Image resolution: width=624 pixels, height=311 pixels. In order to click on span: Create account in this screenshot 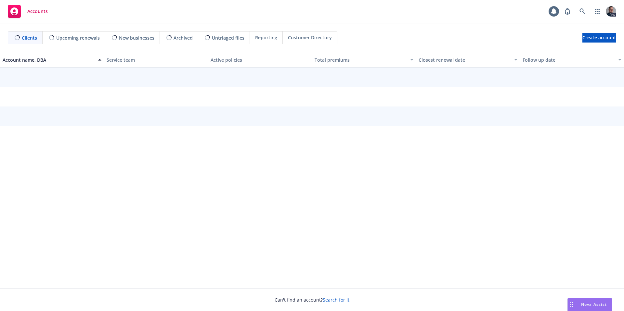, I will do `click(599, 38)`.